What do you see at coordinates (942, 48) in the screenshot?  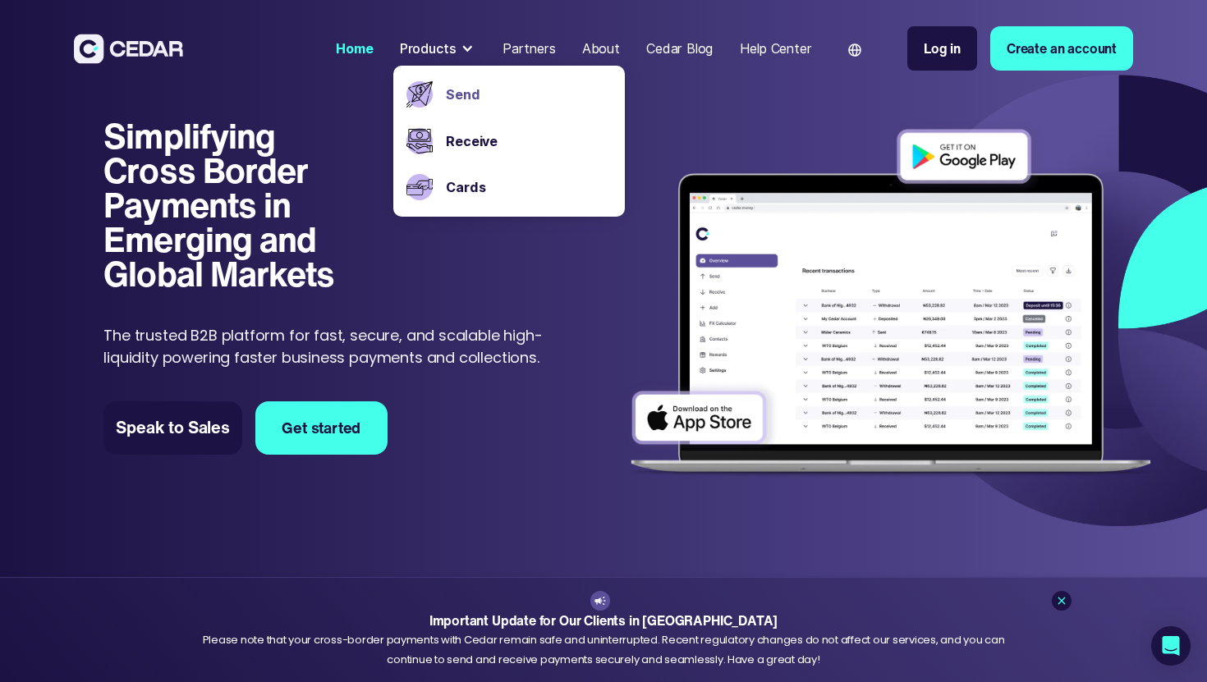 I see `a: Log in` at bounding box center [942, 48].